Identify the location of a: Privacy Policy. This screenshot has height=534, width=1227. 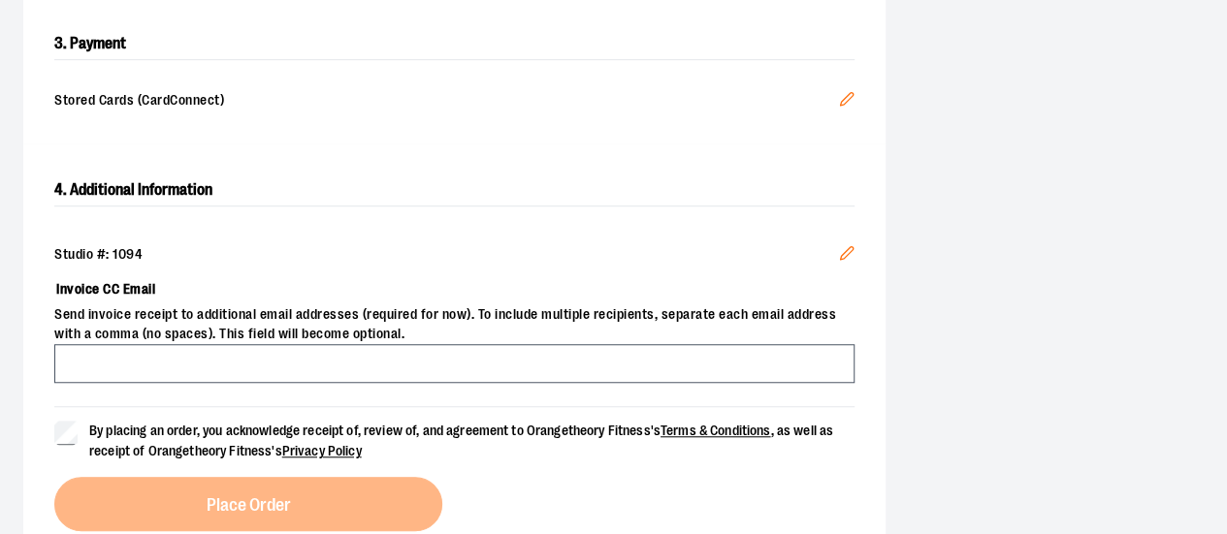
(322, 451).